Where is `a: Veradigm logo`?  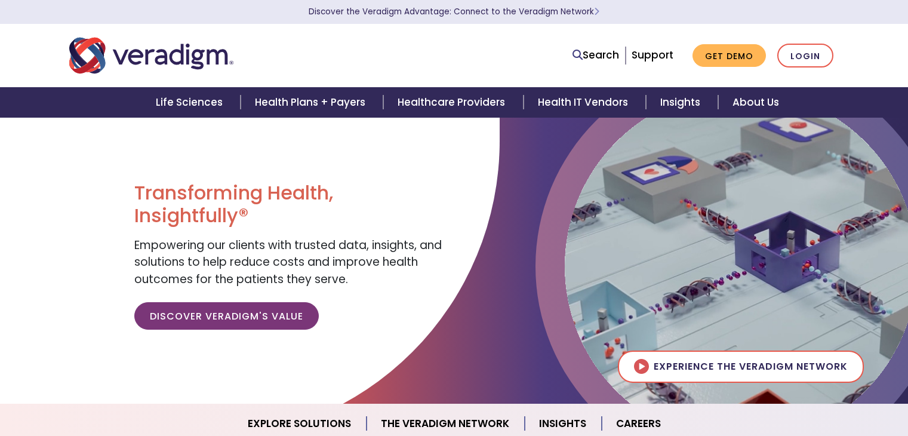
a: Veradigm logo is located at coordinates (151, 56).